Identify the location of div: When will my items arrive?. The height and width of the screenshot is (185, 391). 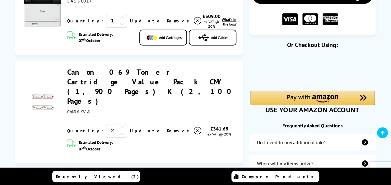
(285, 163).